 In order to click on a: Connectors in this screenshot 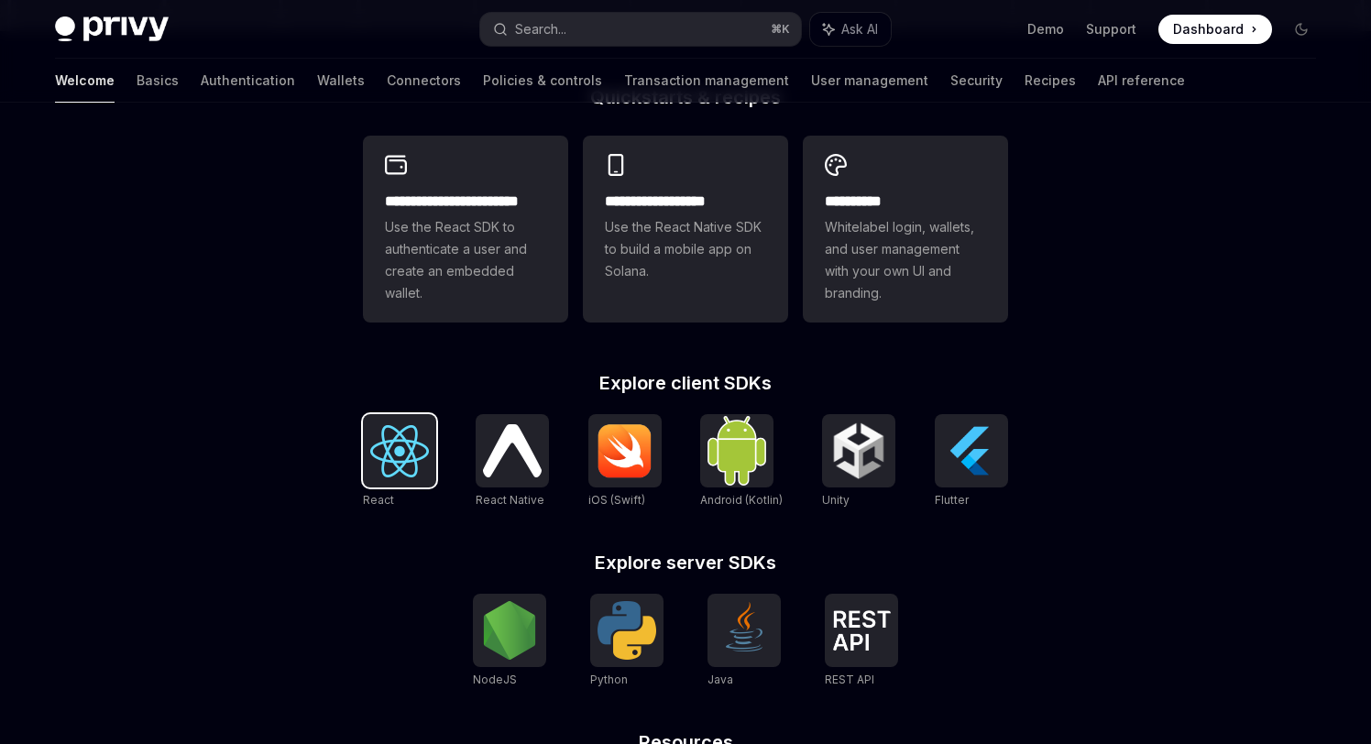, I will do `click(423, 81)`.